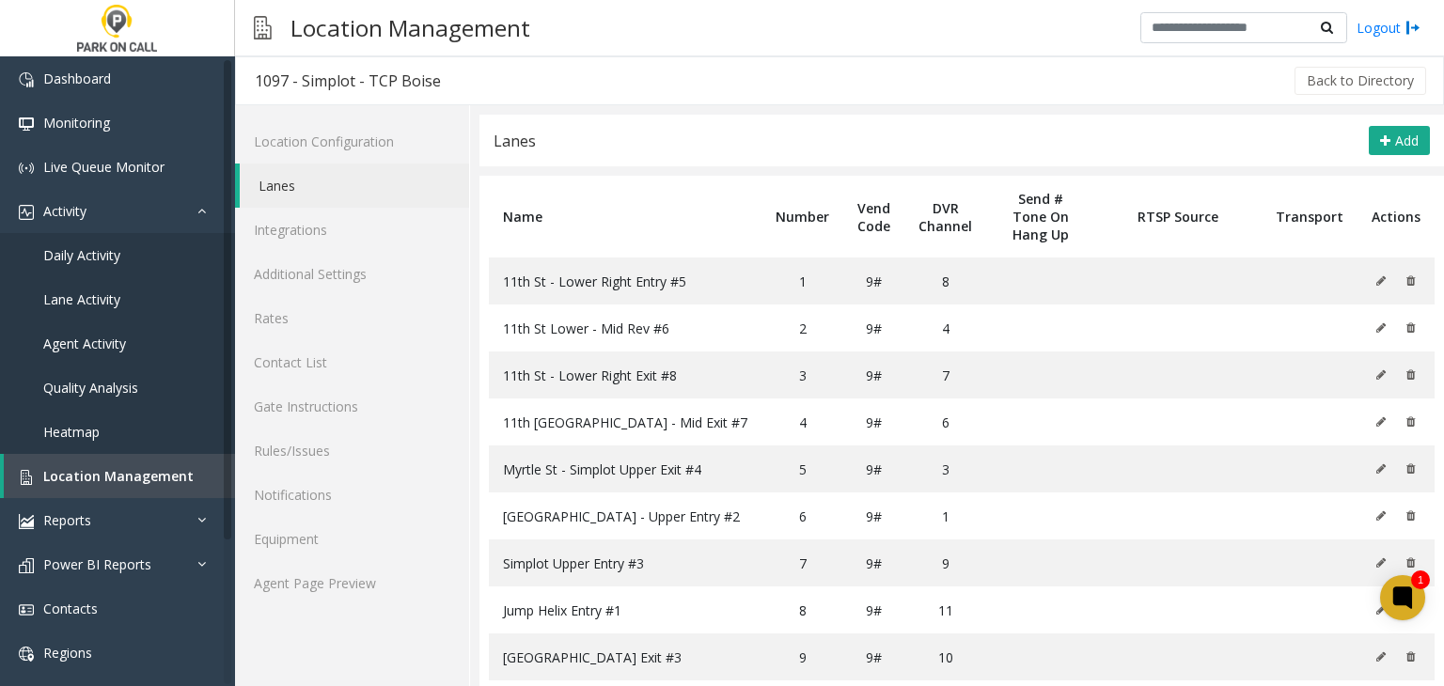  I want to click on th: Actions, so click(1396, 216).